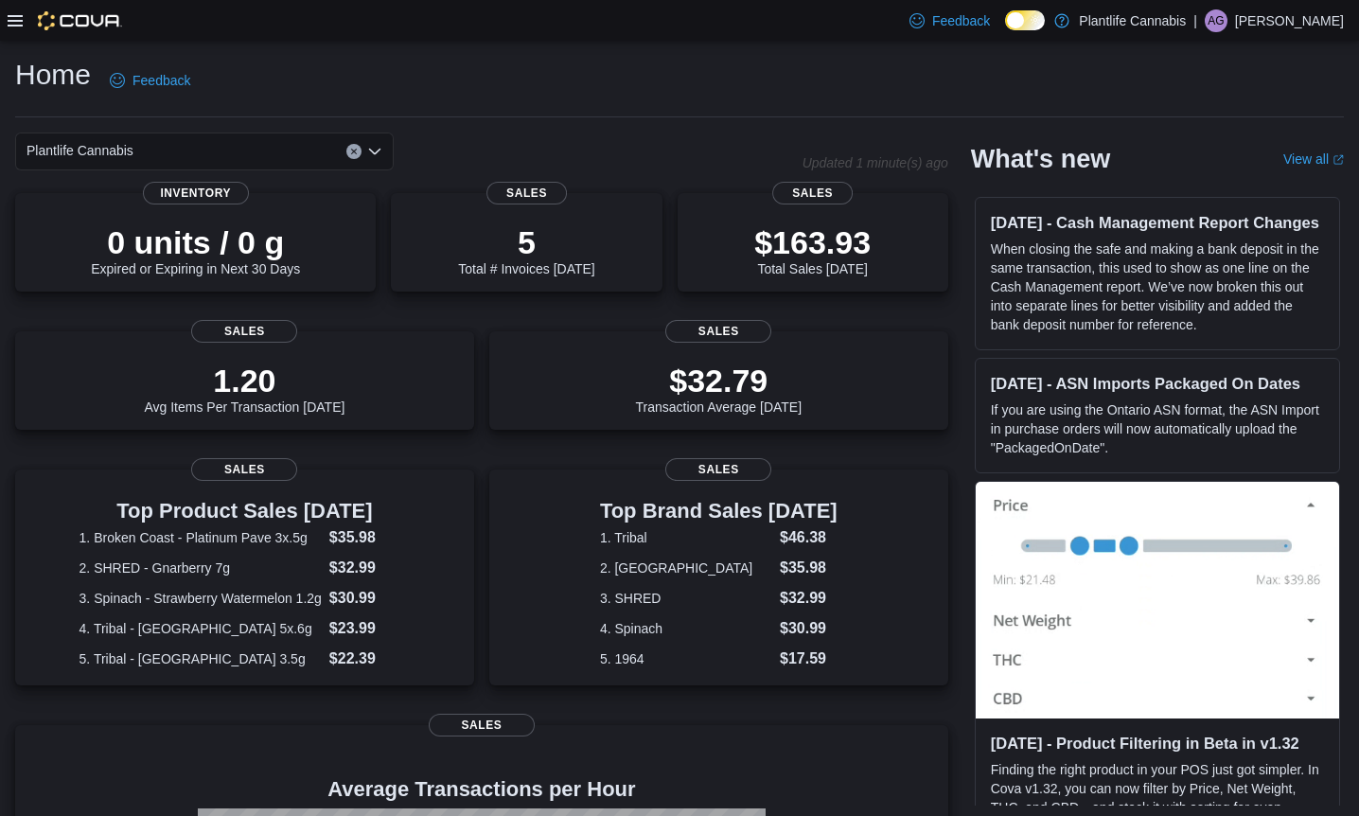 The width and height of the screenshot is (1359, 816). Describe the element at coordinates (686, 629) in the screenshot. I see `dt: 4. Spinach` at that location.